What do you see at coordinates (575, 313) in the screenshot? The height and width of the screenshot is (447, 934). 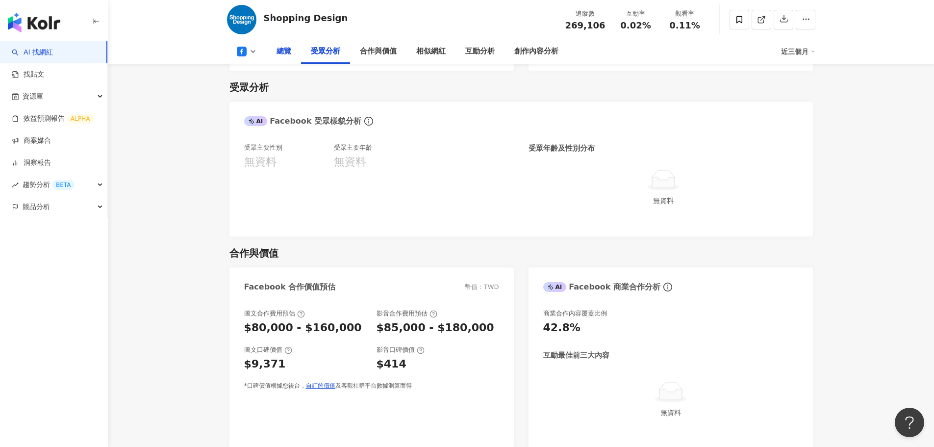 I see `div: 商業合作內容覆蓋比例` at bounding box center [575, 313].